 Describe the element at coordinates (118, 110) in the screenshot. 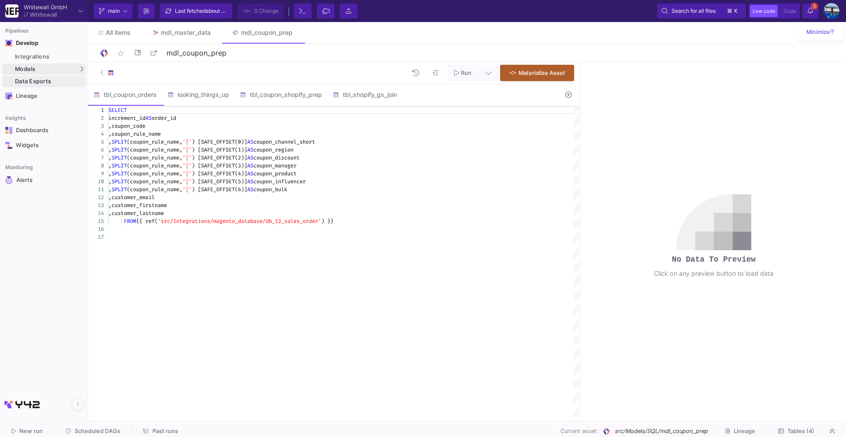

I see `span: SELECT` at that location.